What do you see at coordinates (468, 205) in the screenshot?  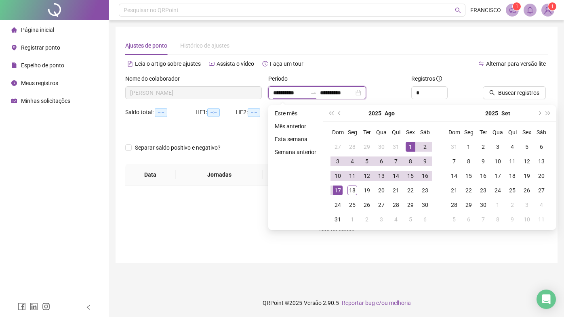 I see `td: 2025-09-29` at bounding box center [468, 205].